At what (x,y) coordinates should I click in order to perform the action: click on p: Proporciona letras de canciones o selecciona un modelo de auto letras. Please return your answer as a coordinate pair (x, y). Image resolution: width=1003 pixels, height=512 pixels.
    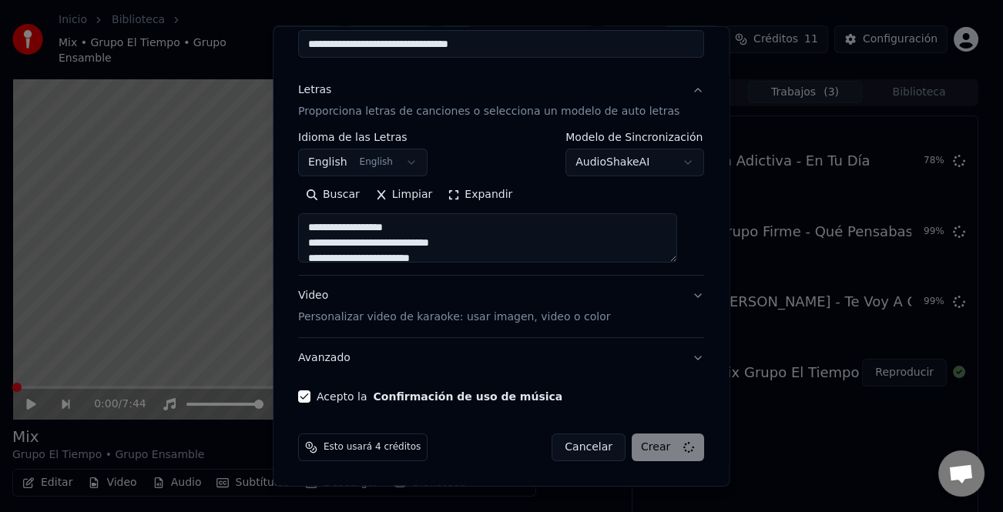
    Looking at the image, I should click on (488, 112).